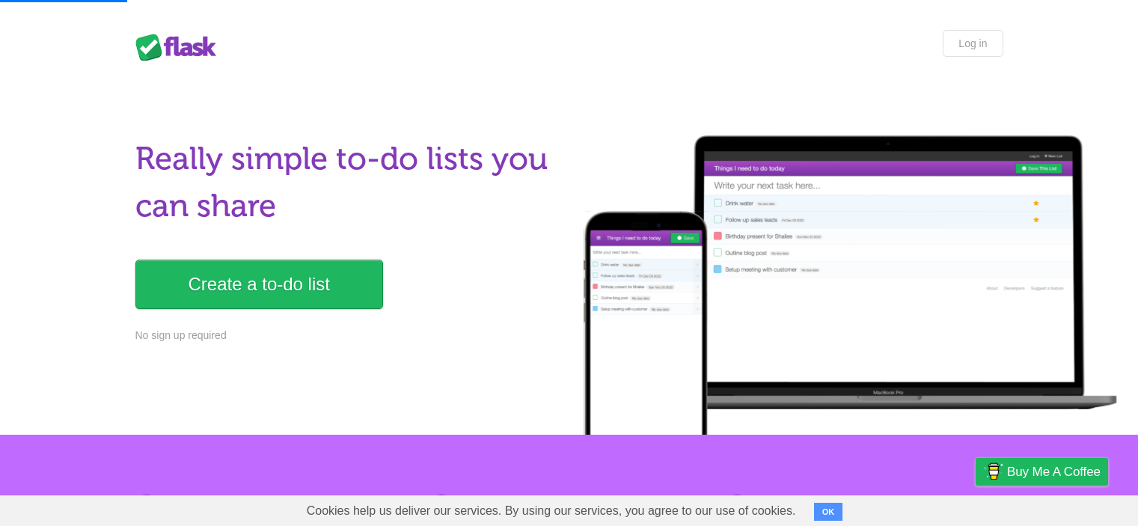 This screenshot has width=1138, height=526. I want to click on p: No sign up required, so click(348, 335).